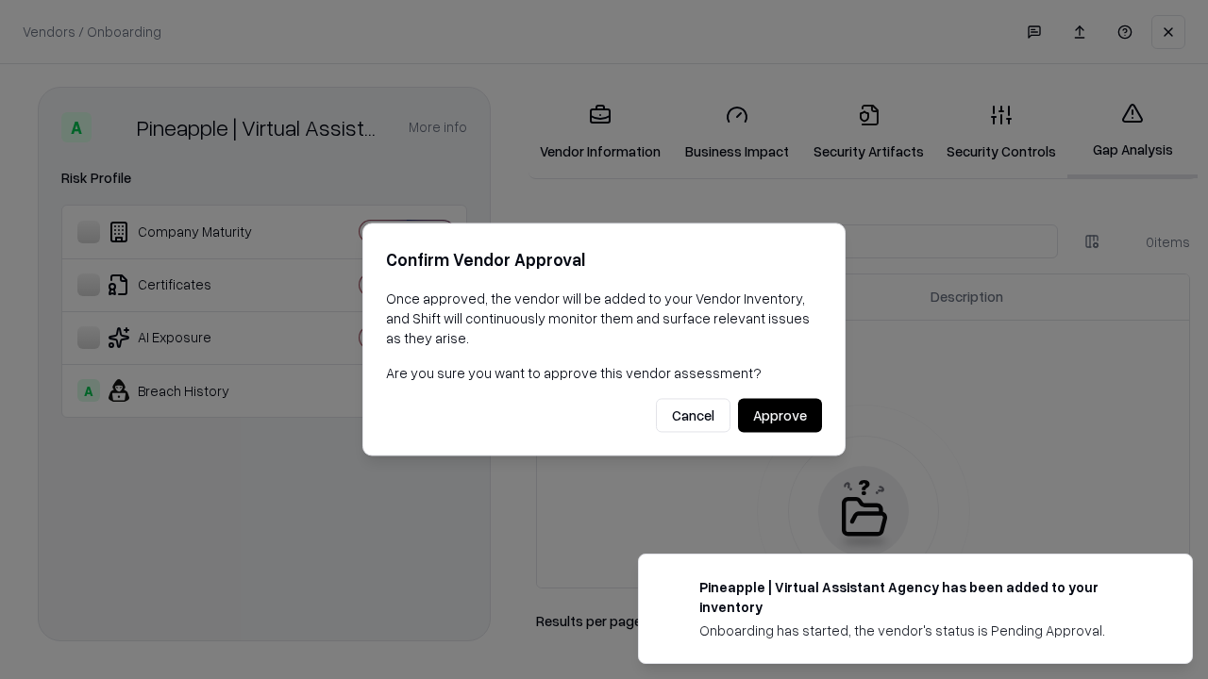  I want to click on p: Are you sure you want to approve this vendor assessment?, so click(604, 373).